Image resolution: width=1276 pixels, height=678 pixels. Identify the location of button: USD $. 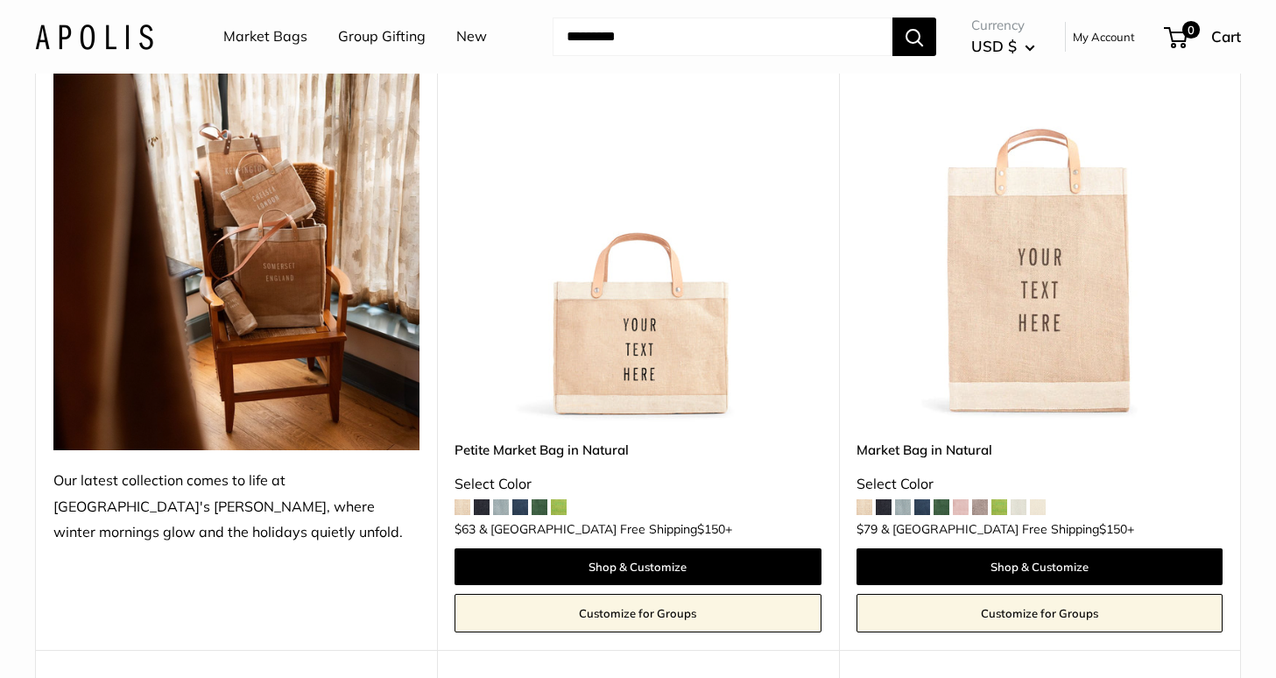
(1003, 46).